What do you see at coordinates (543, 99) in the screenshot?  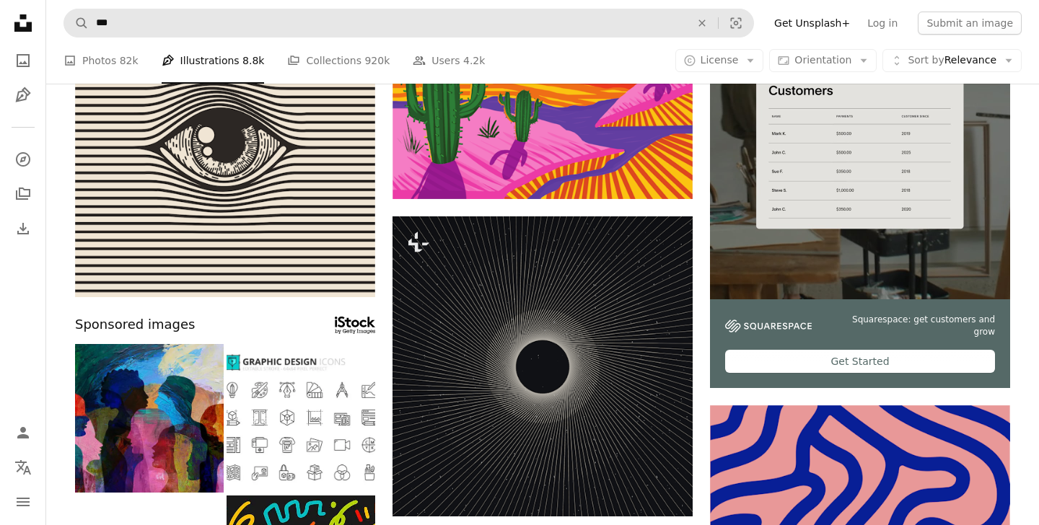 I see `a: Illustration of a desert bathed by the warm light of sun setting in the horizon` at bounding box center [543, 99].